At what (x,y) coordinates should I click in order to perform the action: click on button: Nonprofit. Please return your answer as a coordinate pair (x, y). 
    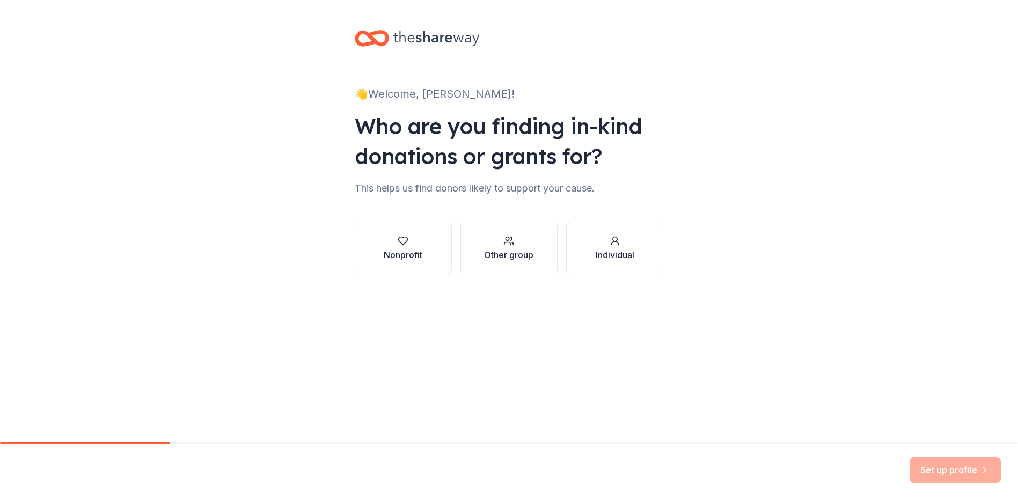
    Looking at the image, I should click on (403, 248).